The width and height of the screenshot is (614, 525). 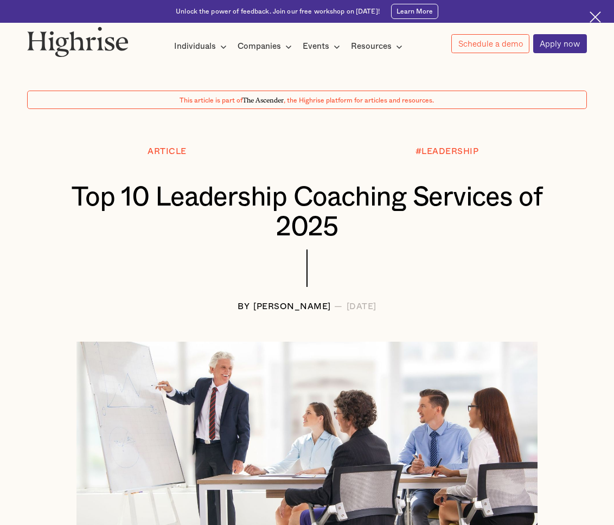 What do you see at coordinates (359, 100) in the screenshot?
I see `span: , the Highrise platform for articles and resources.` at bounding box center [359, 100].